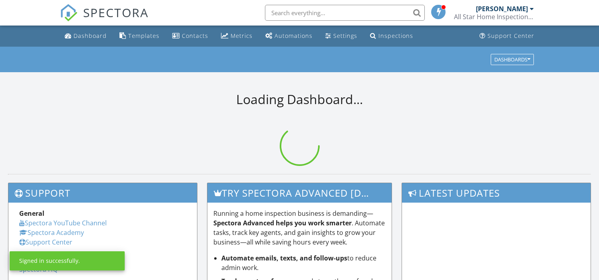 The width and height of the screenshot is (599, 280). What do you see at coordinates (494, 17) in the screenshot?
I see `div: All Star Home Inspections, LLC` at bounding box center [494, 17].